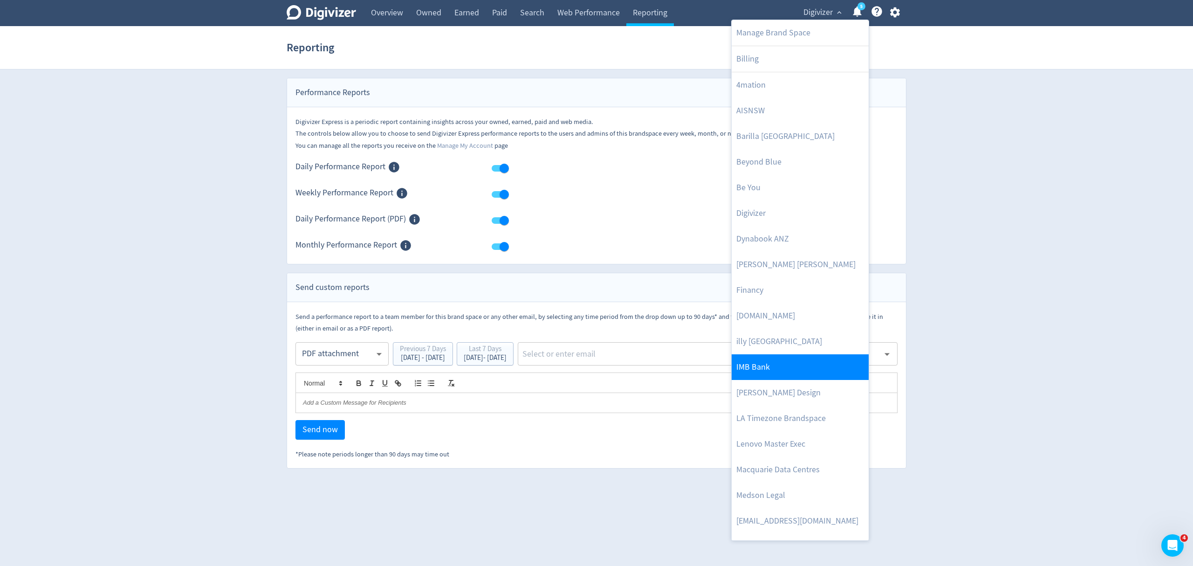 The width and height of the screenshot is (1193, 566). I want to click on a: LA Timezone Brandspace, so click(800, 418).